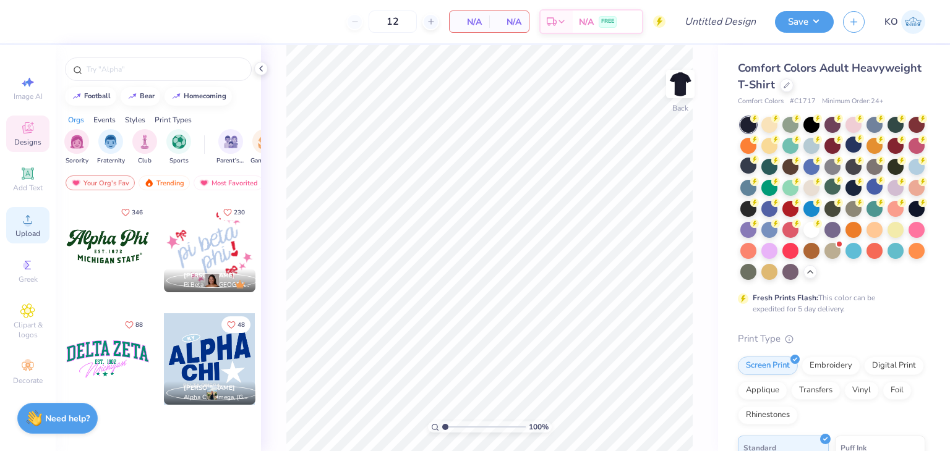  What do you see at coordinates (28, 142) in the screenshot?
I see `span: Designs` at bounding box center [28, 142].